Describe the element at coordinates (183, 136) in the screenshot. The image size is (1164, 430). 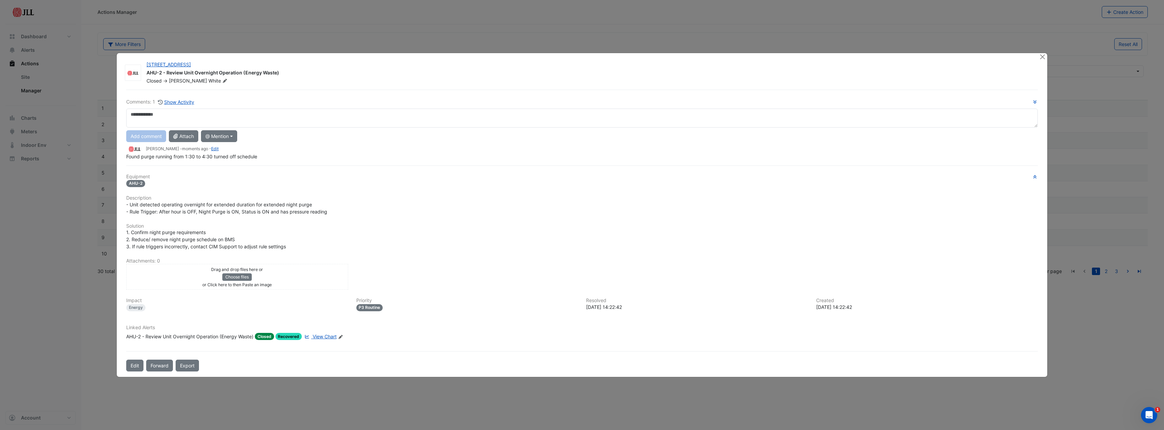
I see `button: Attach` at that location.